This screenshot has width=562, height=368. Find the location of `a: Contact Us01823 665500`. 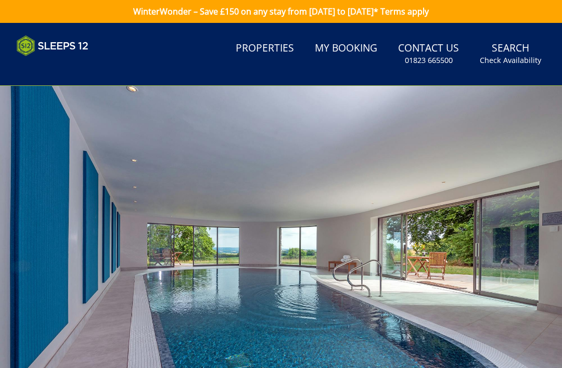

a: Contact Us01823 665500 is located at coordinates (428, 54).